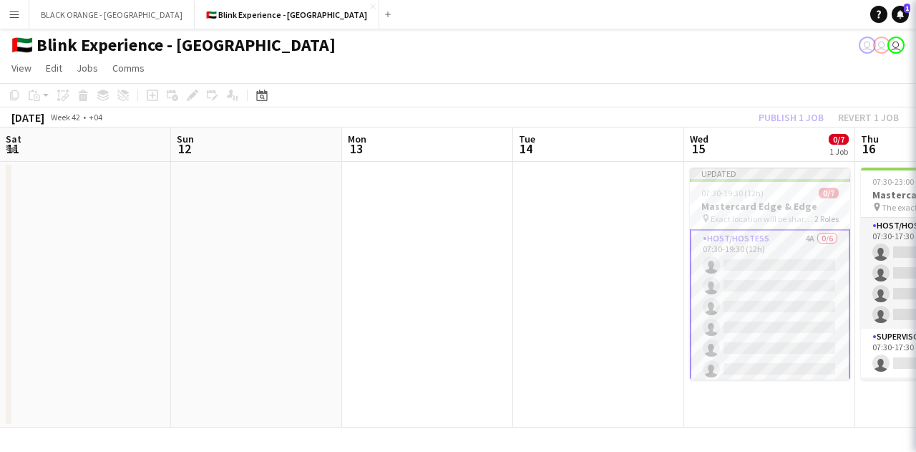  What do you see at coordinates (21, 68) in the screenshot?
I see `span: View` at bounding box center [21, 68].